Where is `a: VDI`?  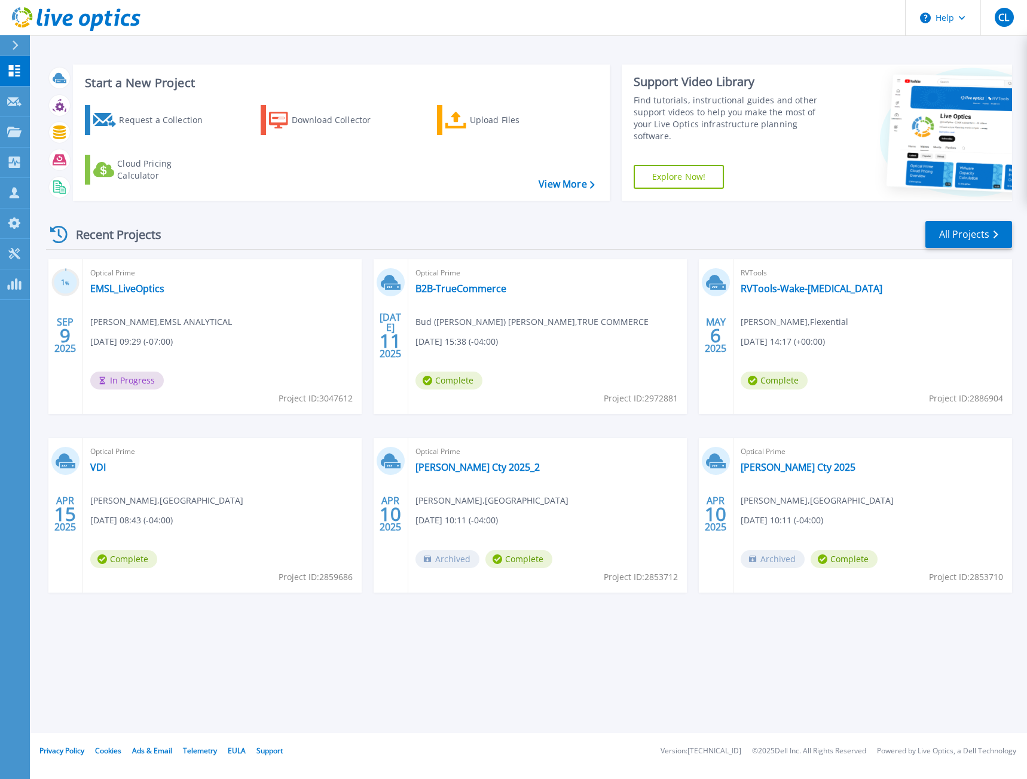 a: VDI is located at coordinates (98, 467).